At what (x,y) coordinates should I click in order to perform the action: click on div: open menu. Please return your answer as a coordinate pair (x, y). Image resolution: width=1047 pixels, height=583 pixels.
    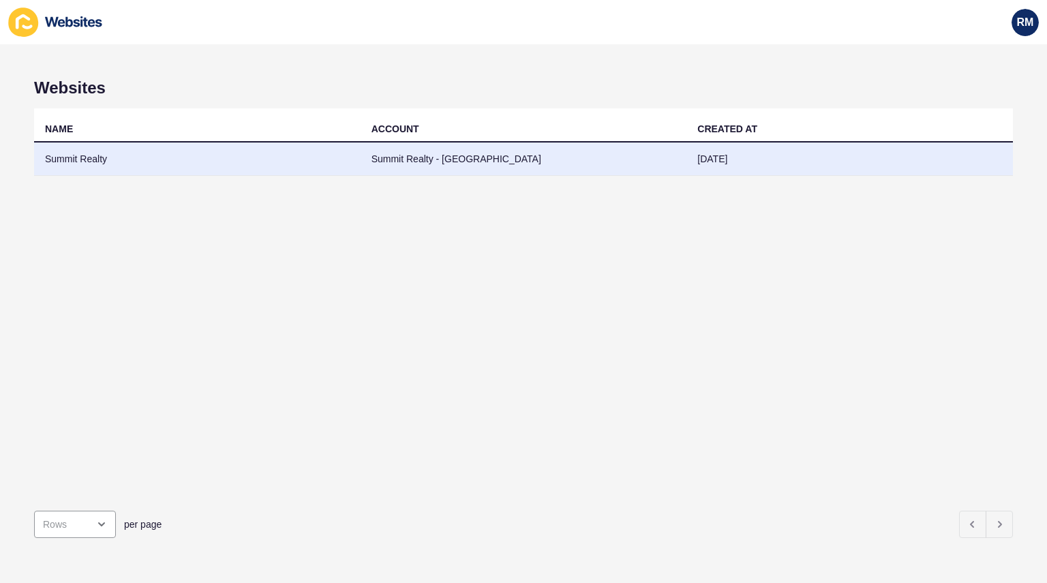
    Looking at the image, I should click on (75, 524).